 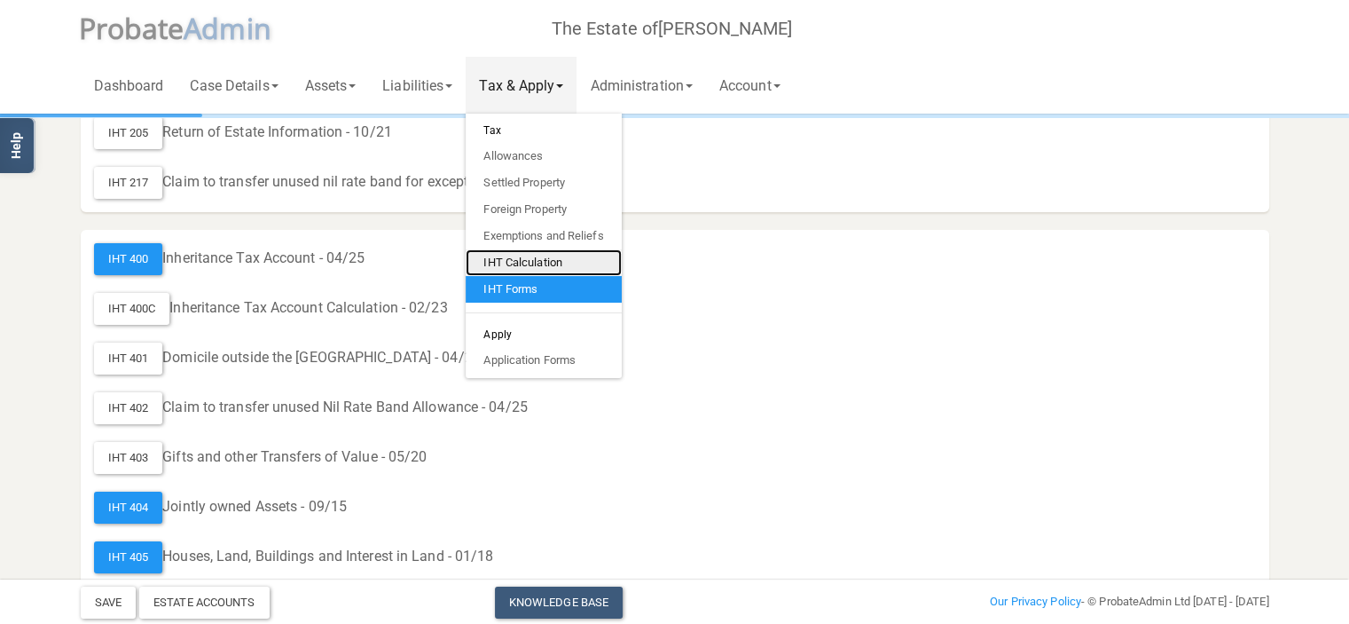 What do you see at coordinates (543, 183) in the screenshot?
I see `a: Settled Property` at bounding box center [543, 183].